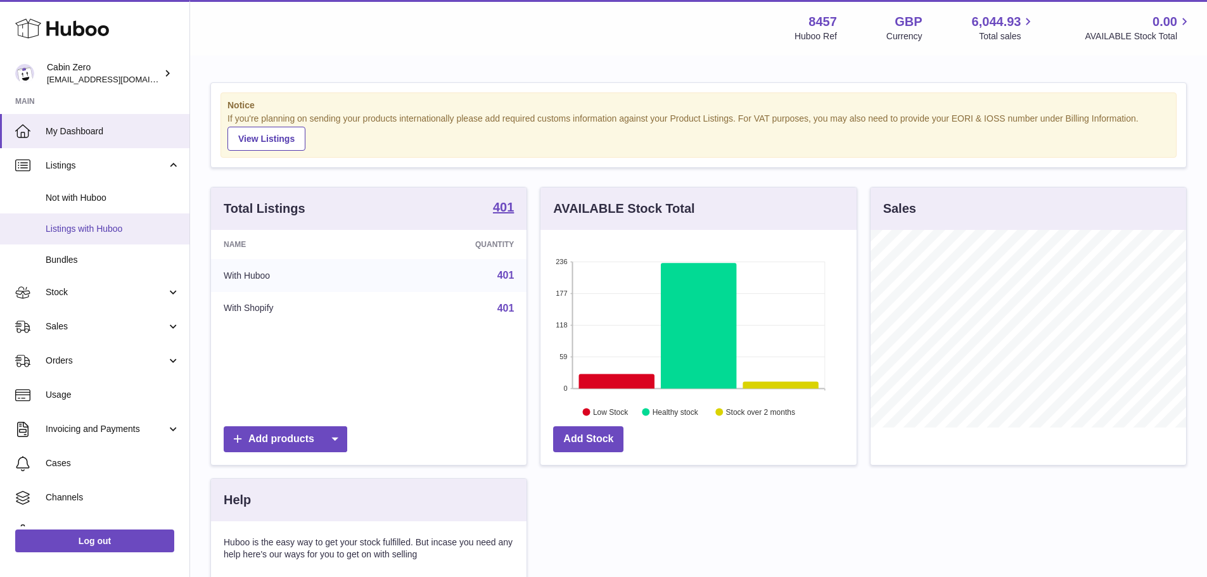 The width and height of the screenshot is (1207, 577). What do you see at coordinates (369, 549) in the screenshot?
I see `p: Huboo is the easy way to get your stock fulfilled. But incase you need any help here's our ways f...` at bounding box center [369, 549].